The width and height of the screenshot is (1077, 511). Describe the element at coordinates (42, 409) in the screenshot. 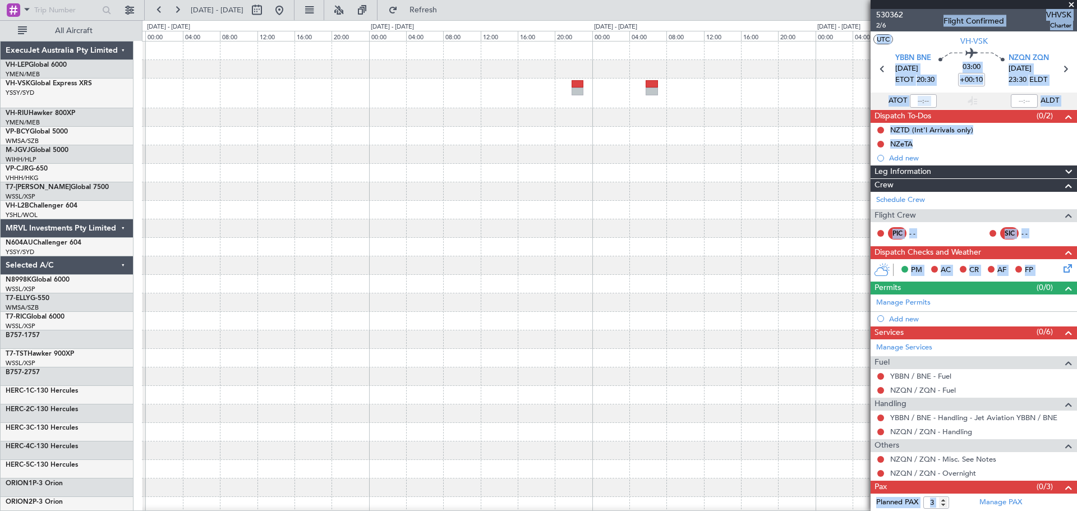

I see `a: HERC-2C-130 Hercules` at that location.